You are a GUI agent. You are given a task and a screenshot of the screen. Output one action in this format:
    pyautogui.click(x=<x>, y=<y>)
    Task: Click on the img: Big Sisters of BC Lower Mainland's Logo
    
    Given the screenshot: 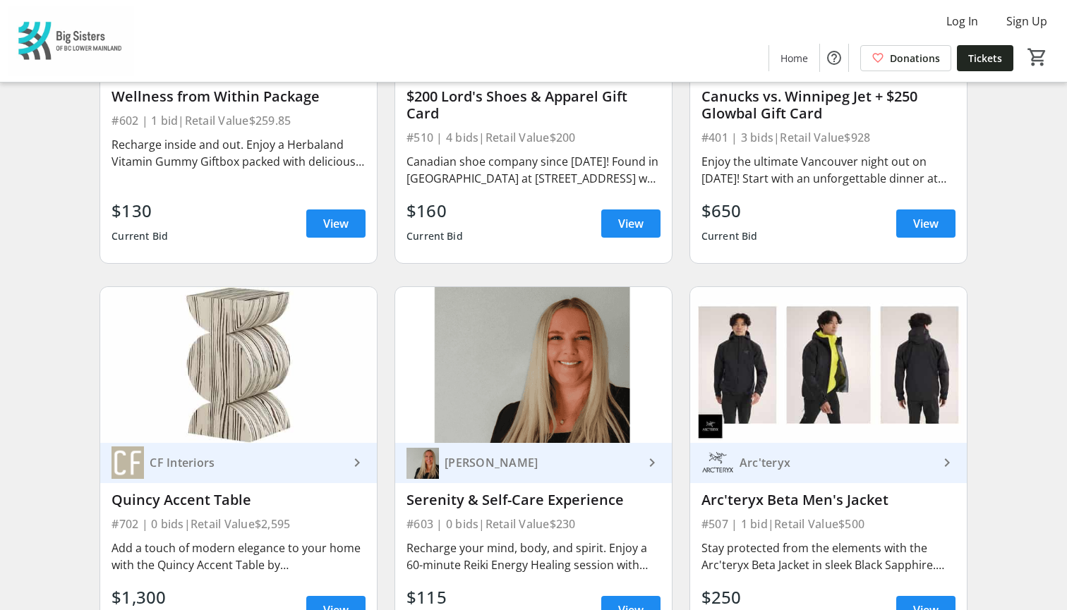 What is the action you would take?
    pyautogui.click(x=71, y=41)
    